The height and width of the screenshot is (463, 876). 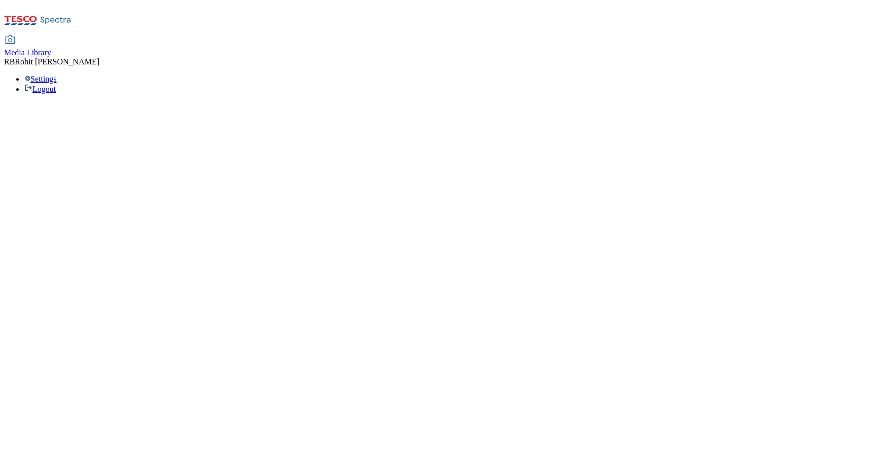 I want to click on a: Settings, so click(x=41, y=79).